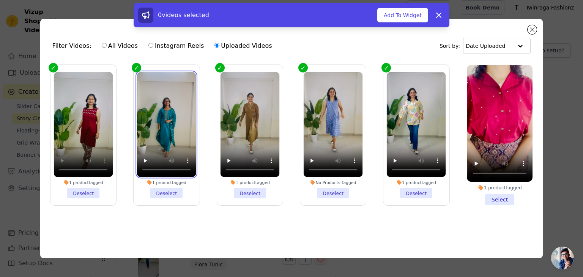  Describe the element at coordinates (402, 15) in the screenshot. I see `button: Add To Widget` at that location.